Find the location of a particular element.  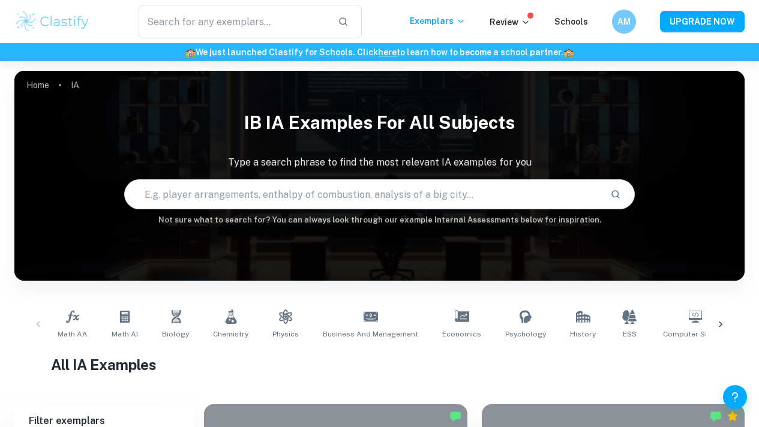

a: here is located at coordinates (387, 52).